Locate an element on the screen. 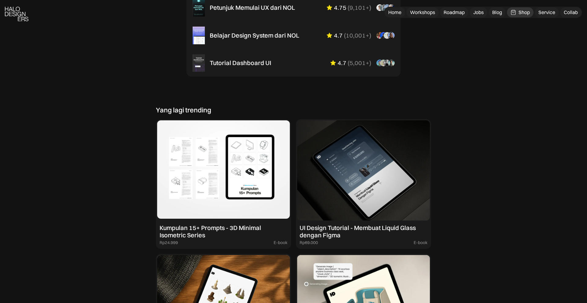 Image resolution: width=587 pixels, height=303 pixels. div: Kumpulan 15+ Prompts - 3D Minimal Isometric Series is located at coordinates (224, 232).